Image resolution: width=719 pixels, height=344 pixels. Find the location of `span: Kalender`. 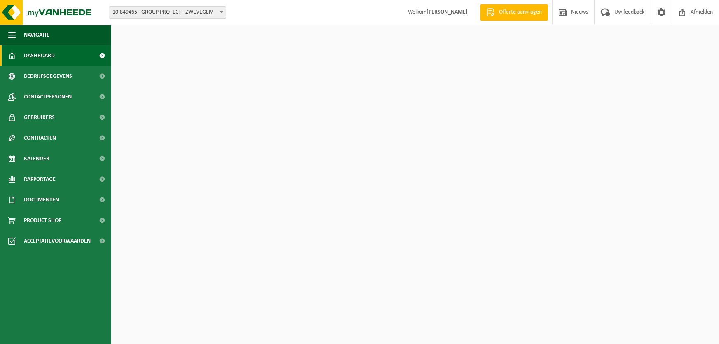

span: Kalender is located at coordinates (37, 159).